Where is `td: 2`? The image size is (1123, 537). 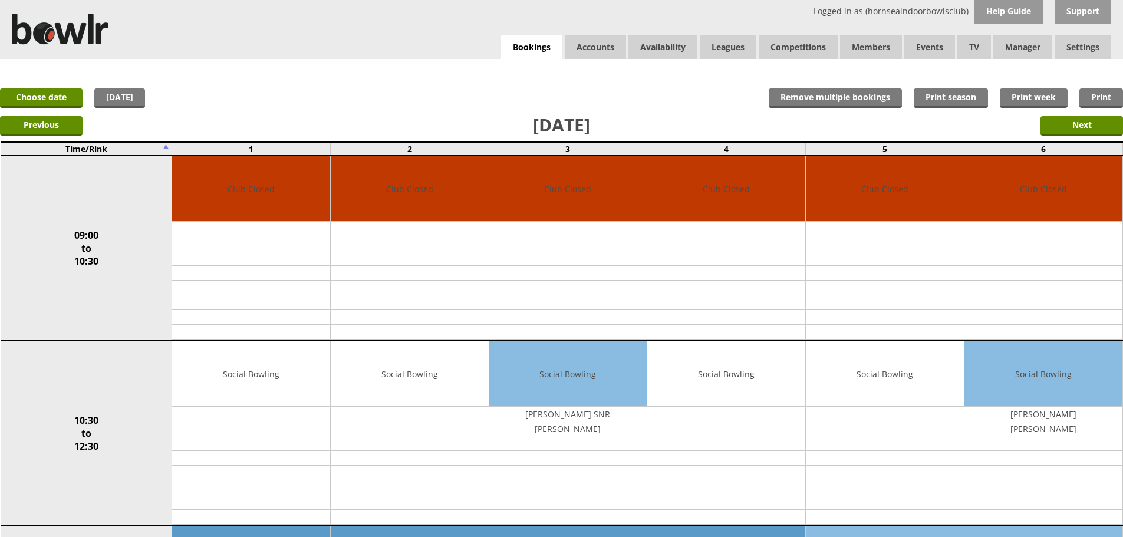 td: 2 is located at coordinates (409, 149).